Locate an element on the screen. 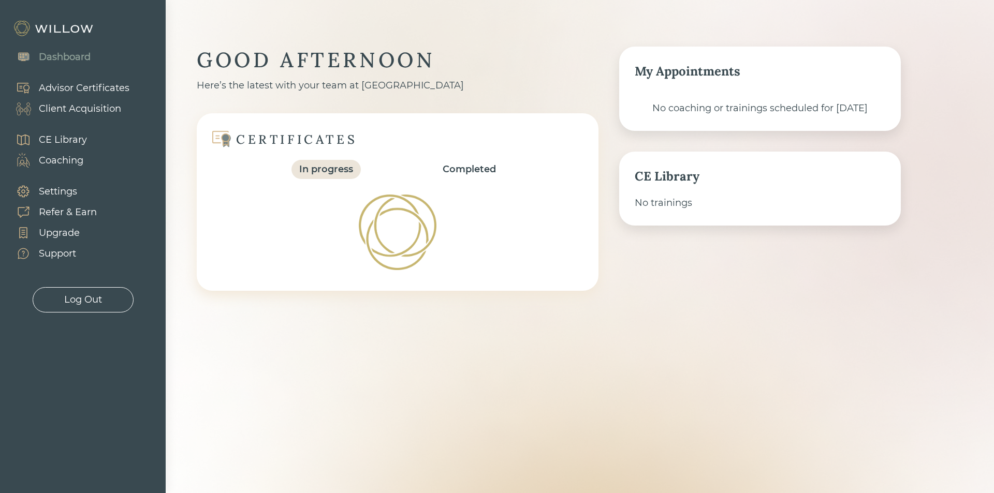 The image size is (994, 493). div: Coaching is located at coordinates (61, 160).